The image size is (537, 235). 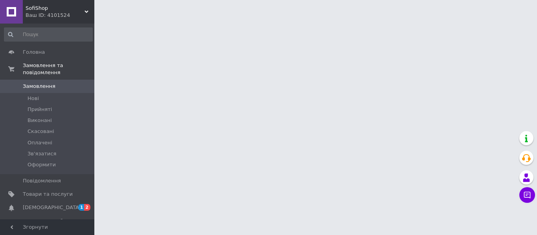 What do you see at coordinates (40, 110) in the screenshot?
I see `span: Прийняті` at bounding box center [40, 110].